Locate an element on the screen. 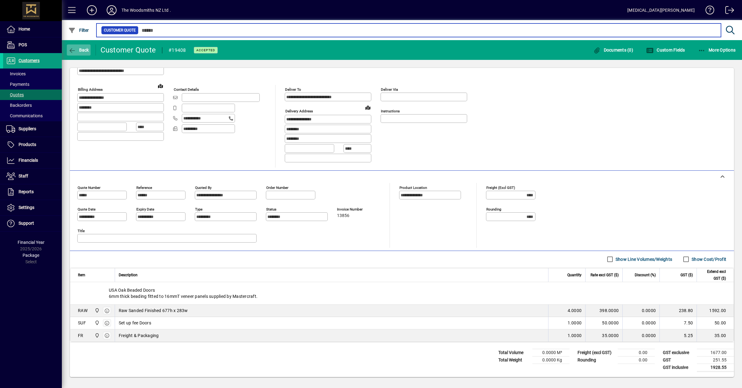 The image size is (742, 388). a: Invoices is located at coordinates (32, 74).